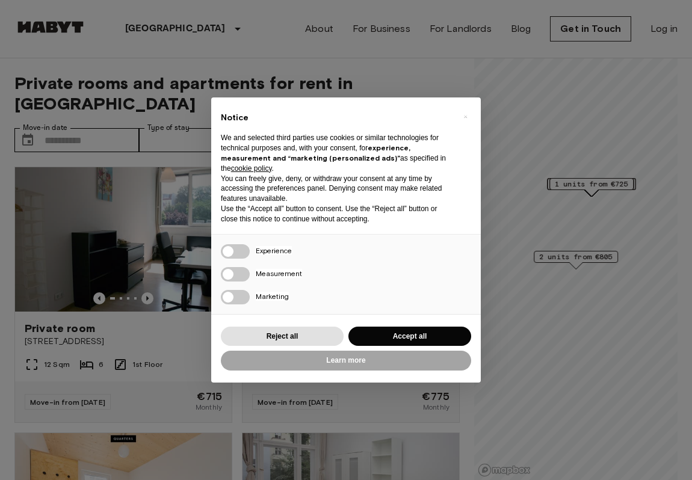 This screenshot has height=480, width=692. I want to click on button: Close this notice, so click(465, 117).